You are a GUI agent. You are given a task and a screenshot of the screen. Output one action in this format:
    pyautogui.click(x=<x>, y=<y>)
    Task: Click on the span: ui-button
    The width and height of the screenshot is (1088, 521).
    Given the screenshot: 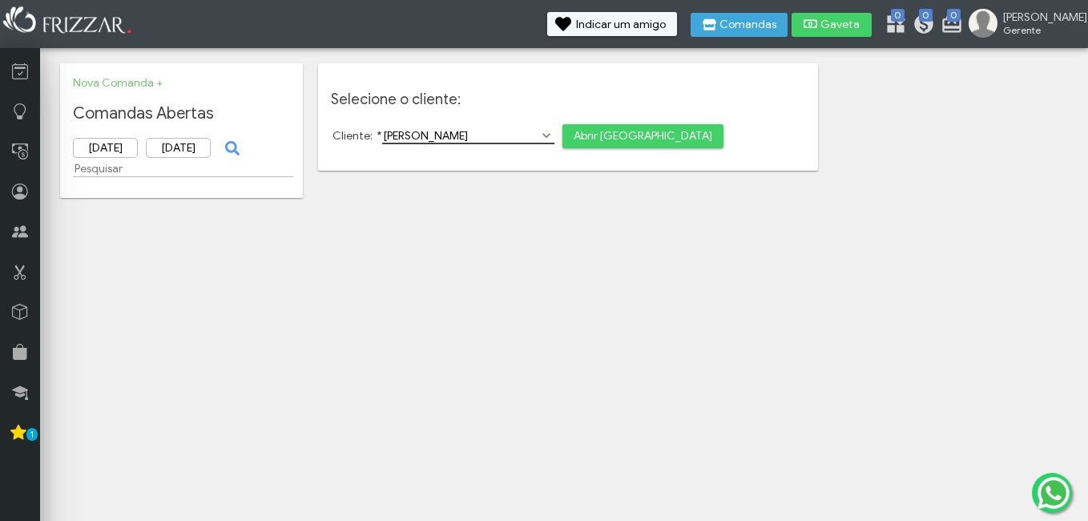 What is the action you would take?
    pyautogui.click(x=231, y=148)
    